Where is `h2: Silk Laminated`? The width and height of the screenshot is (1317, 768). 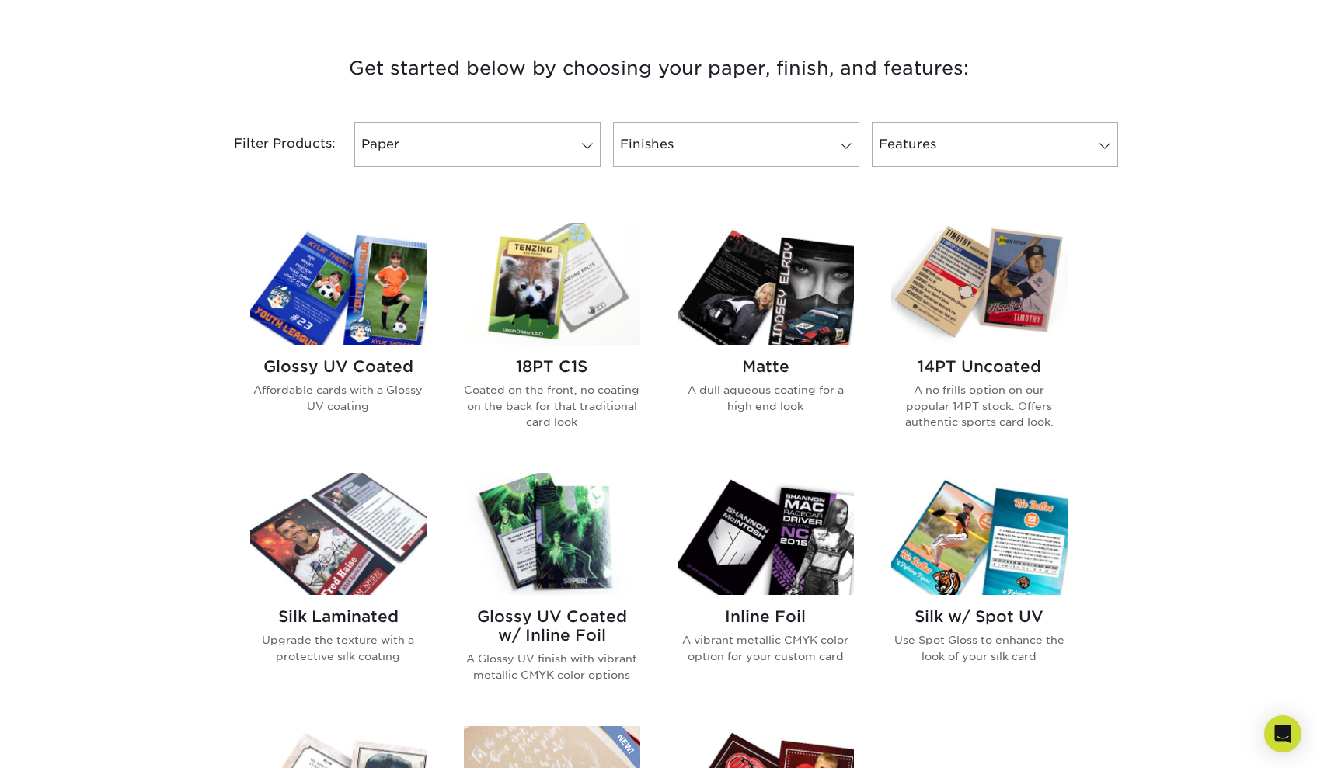
h2: Silk Laminated is located at coordinates (338, 617).